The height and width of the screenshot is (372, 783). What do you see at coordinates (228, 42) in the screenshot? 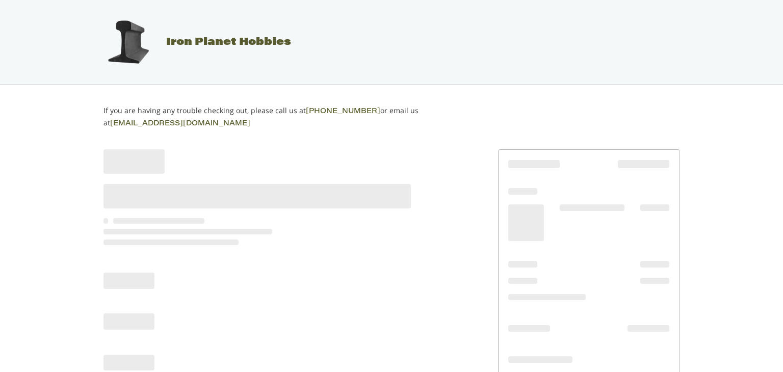
I see `span: Iron Planet Hobbies` at bounding box center [228, 42].